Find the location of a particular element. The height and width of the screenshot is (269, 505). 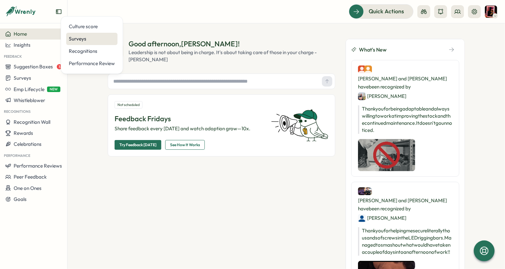

span: Whistleblower is located at coordinates (29, 100).